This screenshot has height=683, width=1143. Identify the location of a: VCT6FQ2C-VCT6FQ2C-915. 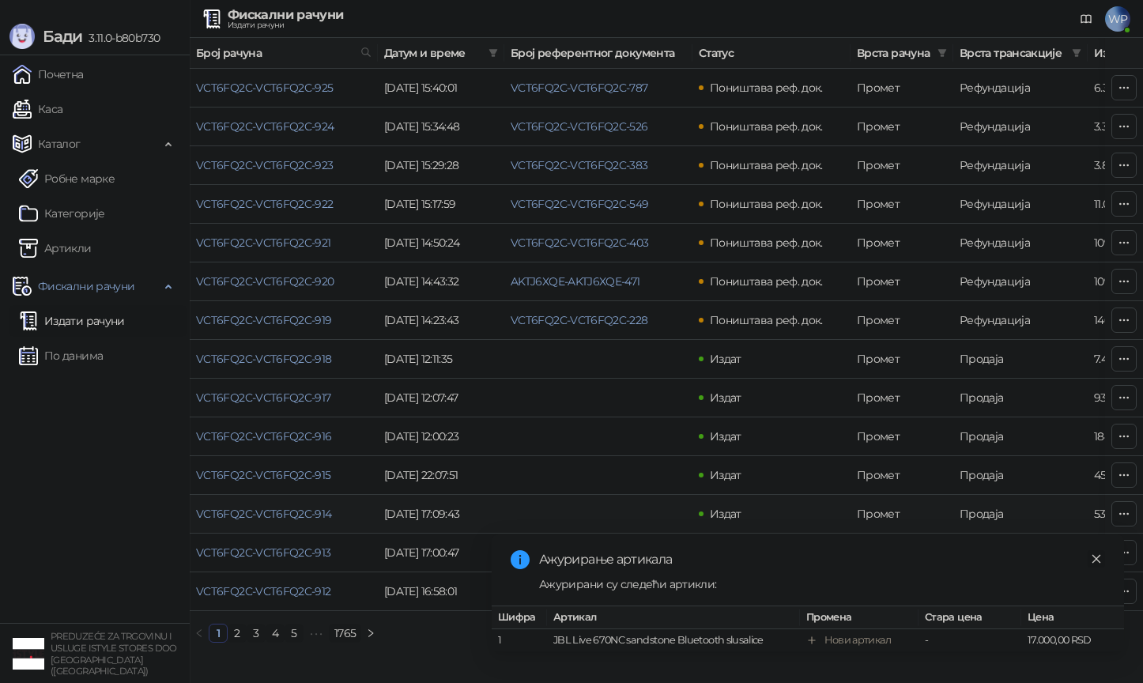
(263, 475).